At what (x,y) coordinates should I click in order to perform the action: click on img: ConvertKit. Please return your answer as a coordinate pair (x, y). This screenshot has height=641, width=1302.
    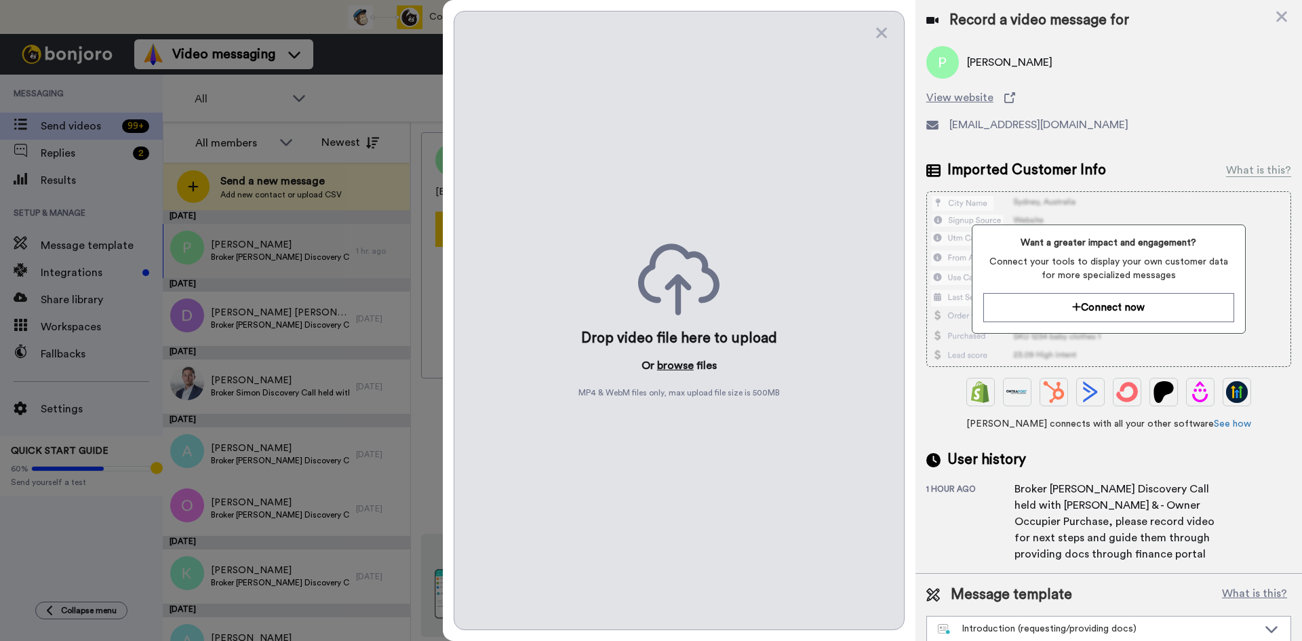
    Looking at the image, I should click on (1127, 392).